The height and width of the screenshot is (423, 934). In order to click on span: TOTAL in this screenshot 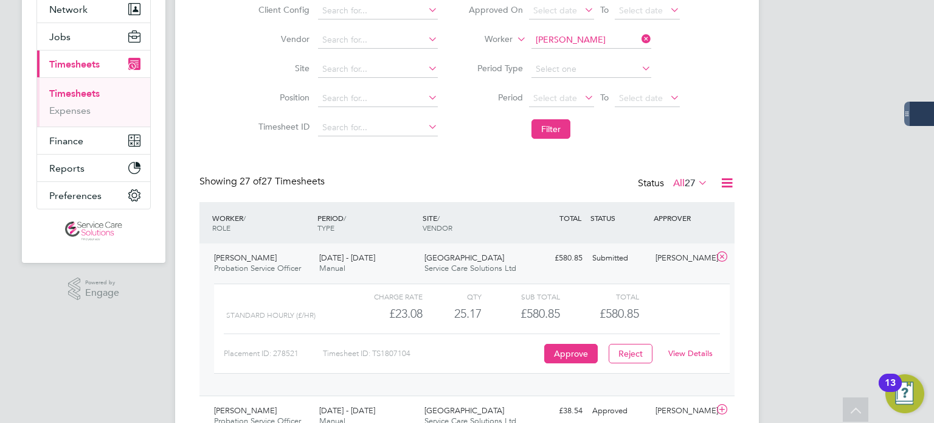, I will do `click(571, 218)`.